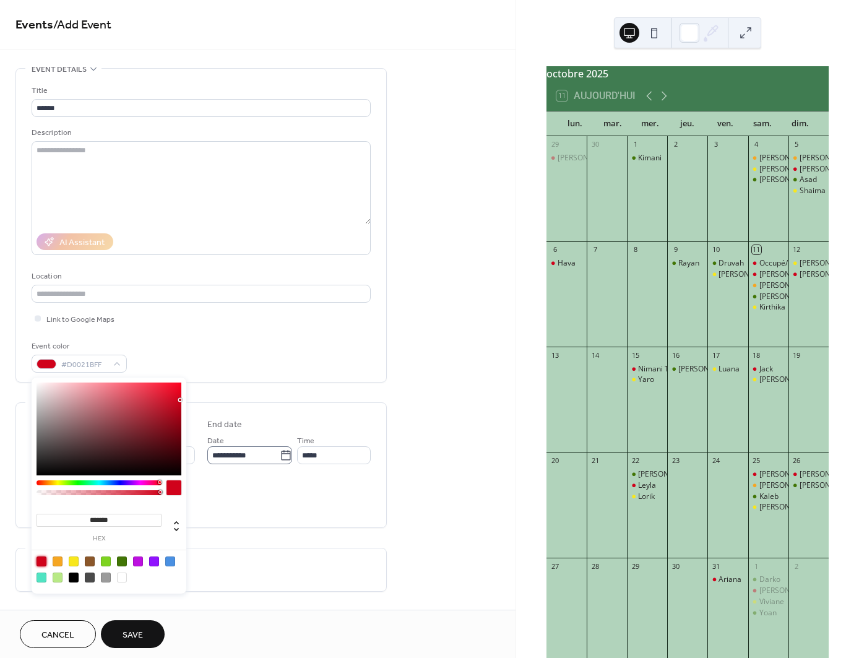 This screenshot has height=658, width=859. What do you see at coordinates (80, 319) in the screenshot?
I see `span: Link to Google Maps` at bounding box center [80, 319].